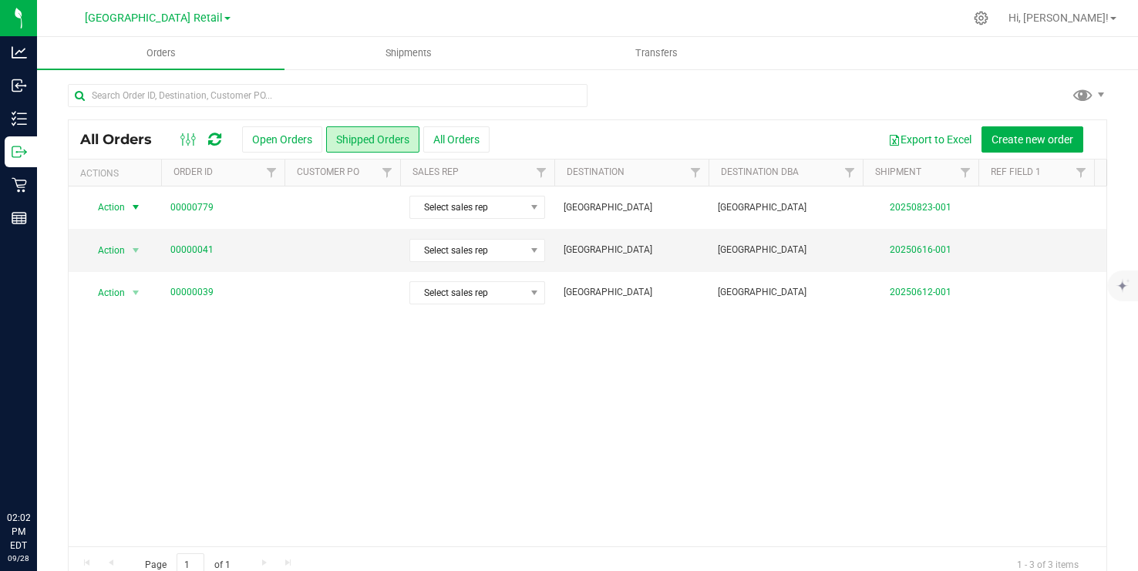 The image size is (1138, 571). I want to click on a: 20250612-001, so click(921, 292).